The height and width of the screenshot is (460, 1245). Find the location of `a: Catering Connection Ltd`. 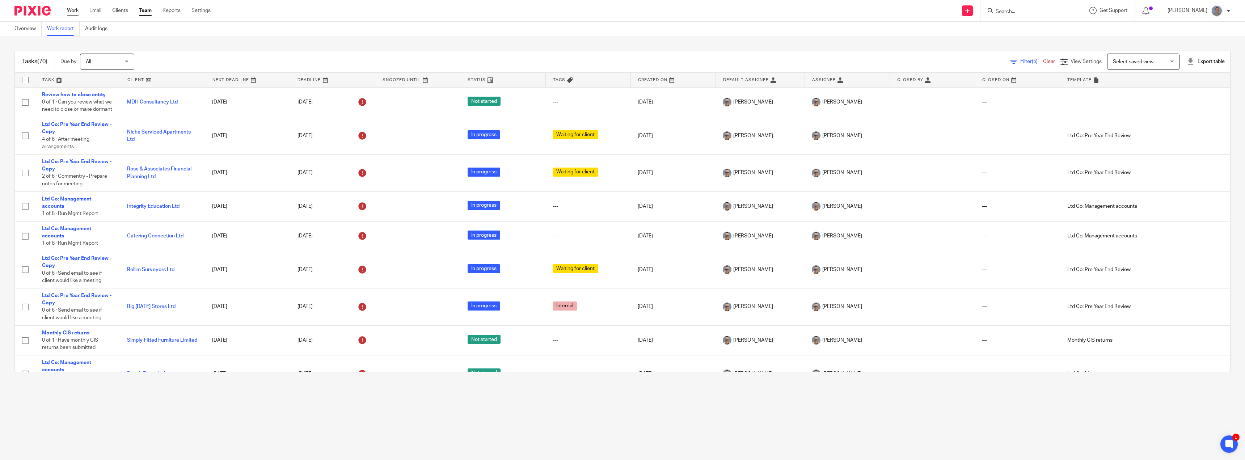

a: Catering Connection Ltd is located at coordinates (155, 236).